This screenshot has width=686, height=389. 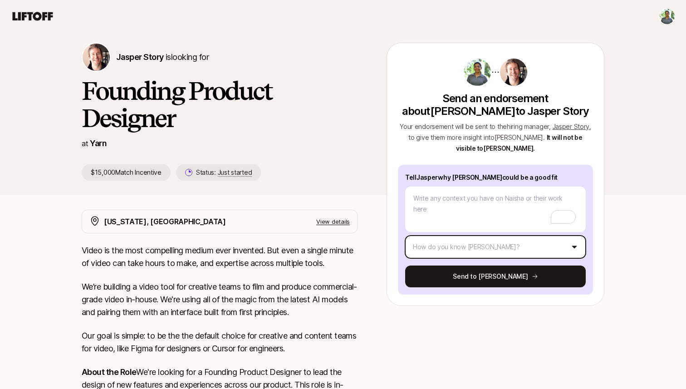 What do you see at coordinates (495, 209) in the screenshot?
I see `textarea: To enrich screen reader interactions, please activate Accessibility in Grammarly extension settings` at bounding box center [495, 209].